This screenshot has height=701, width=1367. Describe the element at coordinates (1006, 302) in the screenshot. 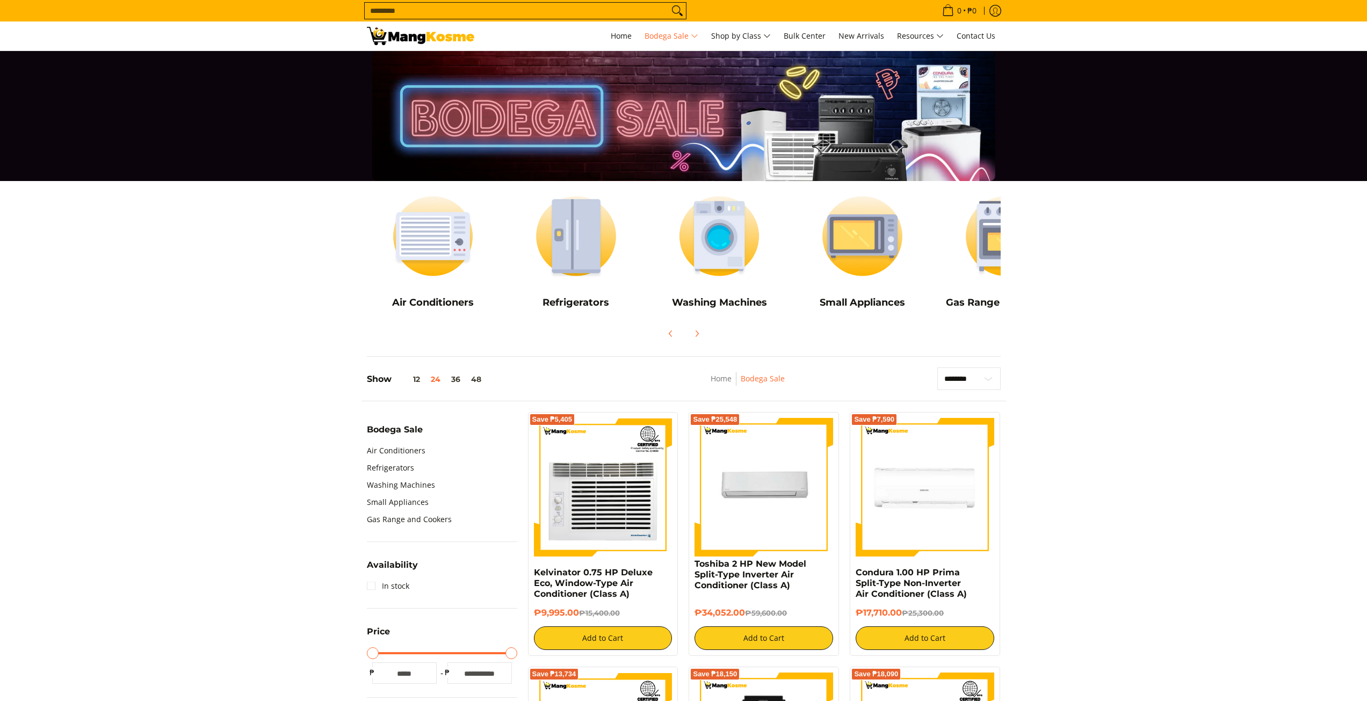

I see `h5: Gas Range and Cookers` at that location.